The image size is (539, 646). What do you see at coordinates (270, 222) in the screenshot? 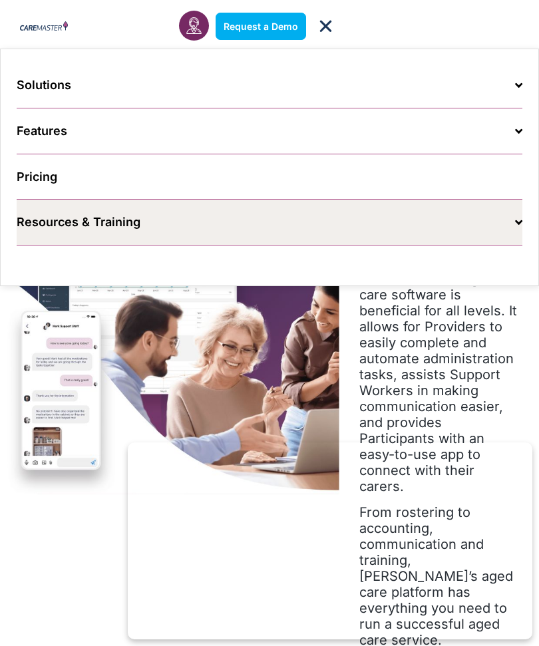
I see `a: Resources & Training` at bounding box center [270, 222].